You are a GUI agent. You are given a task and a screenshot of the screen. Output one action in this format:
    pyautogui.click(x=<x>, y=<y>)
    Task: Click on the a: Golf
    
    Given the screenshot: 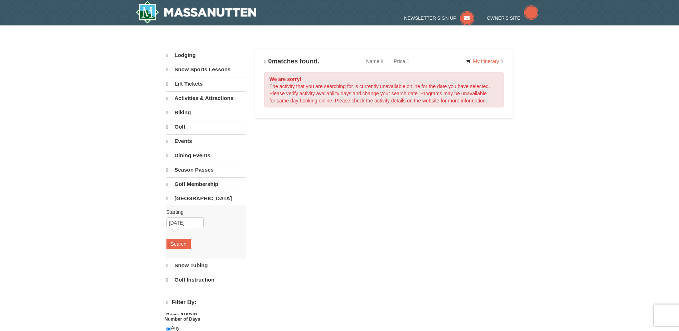 What is the action you would take?
    pyautogui.click(x=206, y=127)
    